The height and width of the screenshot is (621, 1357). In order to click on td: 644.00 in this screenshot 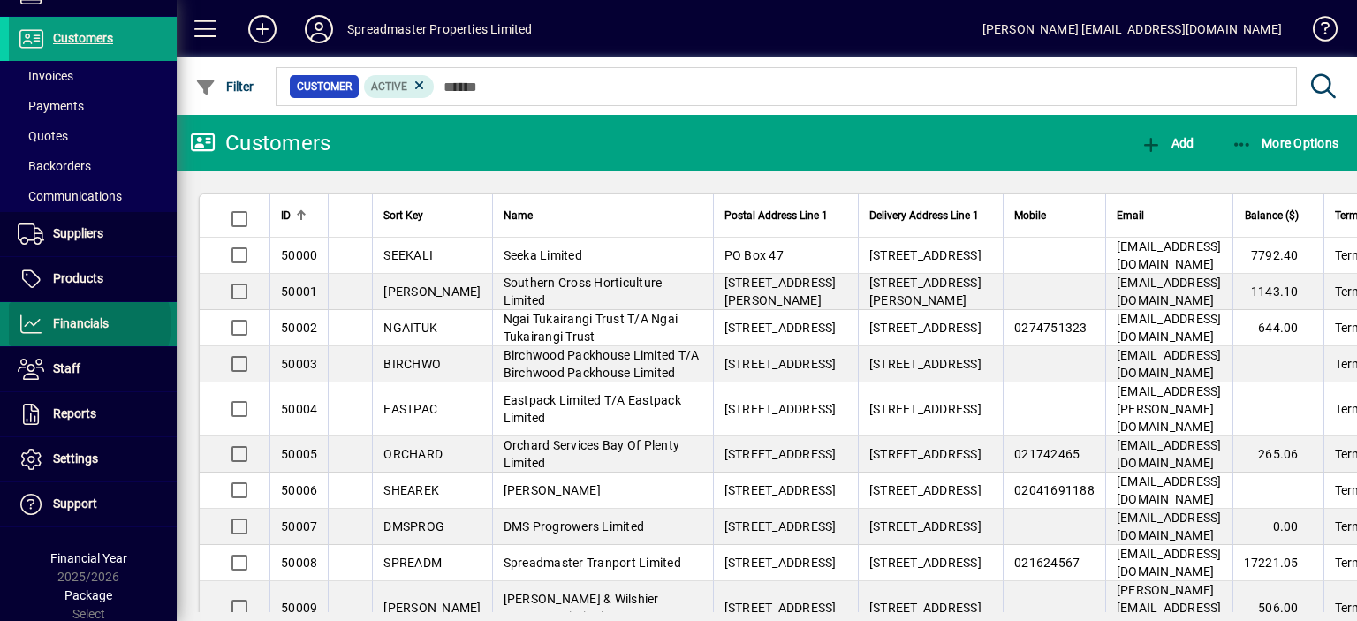, I will do `click(1277, 328)`.